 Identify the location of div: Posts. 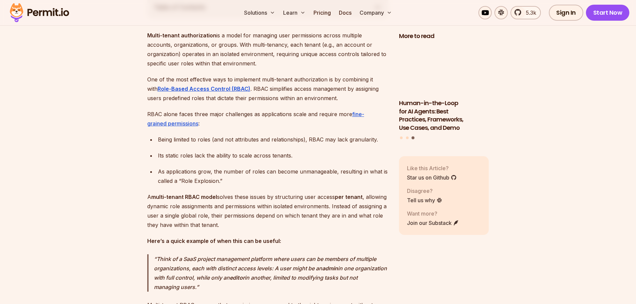
(444, 92).